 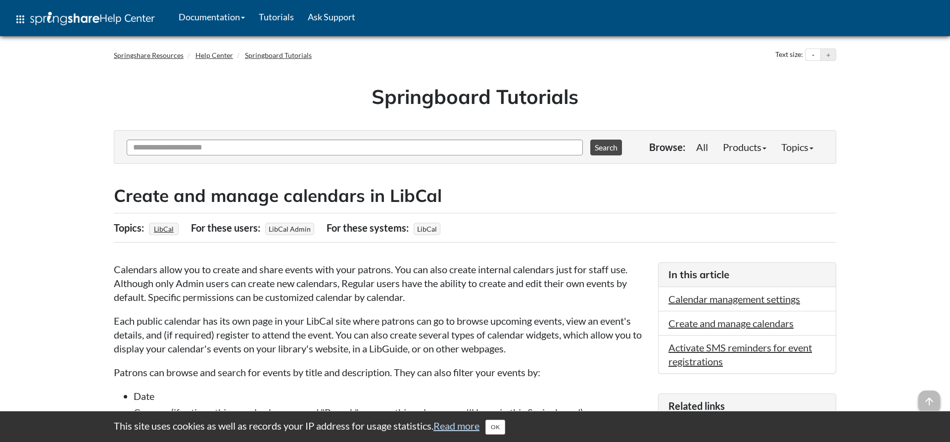 I want to click on p: Browse:, so click(x=667, y=147).